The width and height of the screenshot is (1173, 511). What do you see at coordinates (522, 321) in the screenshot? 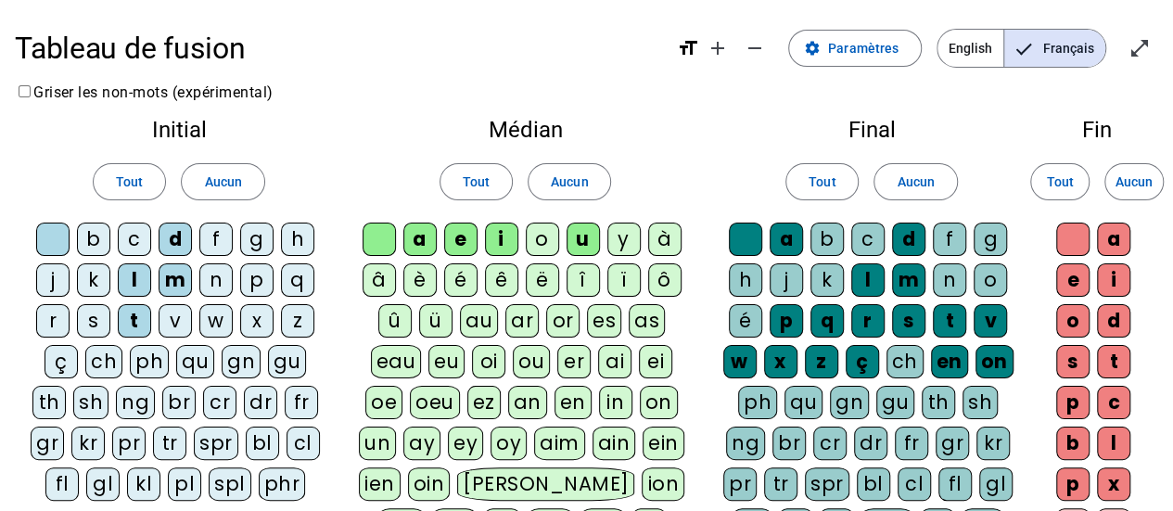
I see `div: ar` at bounding box center [522, 321].